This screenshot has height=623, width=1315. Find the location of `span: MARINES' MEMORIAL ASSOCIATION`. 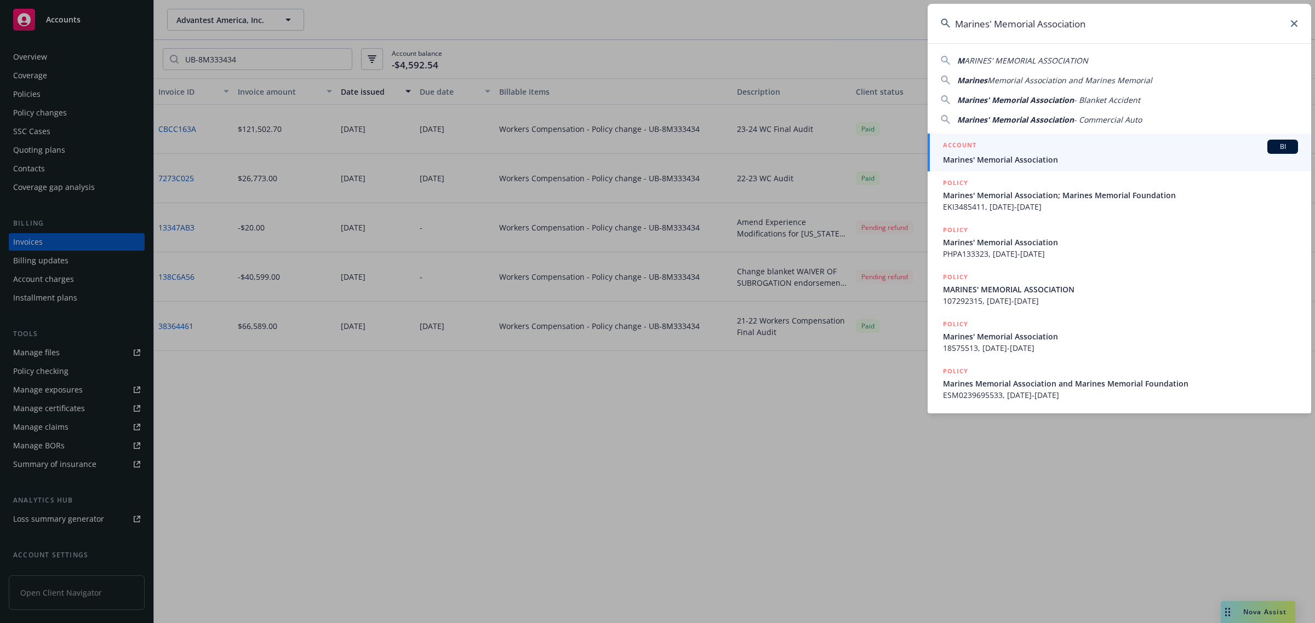

span: MARINES' MEMORIAL ASSOCIATION is located at coordinates (1120, 289).